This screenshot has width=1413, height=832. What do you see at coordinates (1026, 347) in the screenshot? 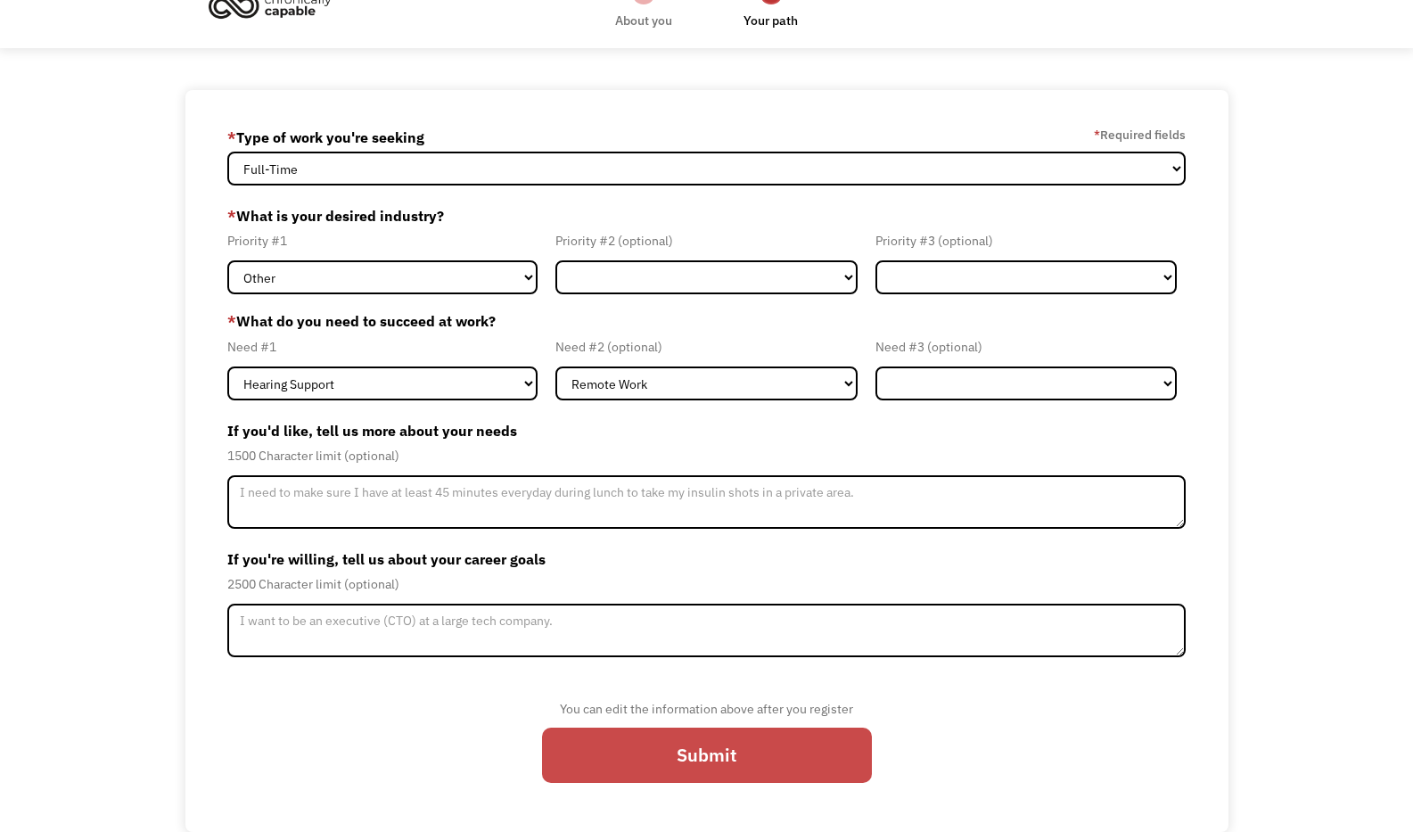
I see `div: Need #3 (optional)` at bounding box center [1026, 347].